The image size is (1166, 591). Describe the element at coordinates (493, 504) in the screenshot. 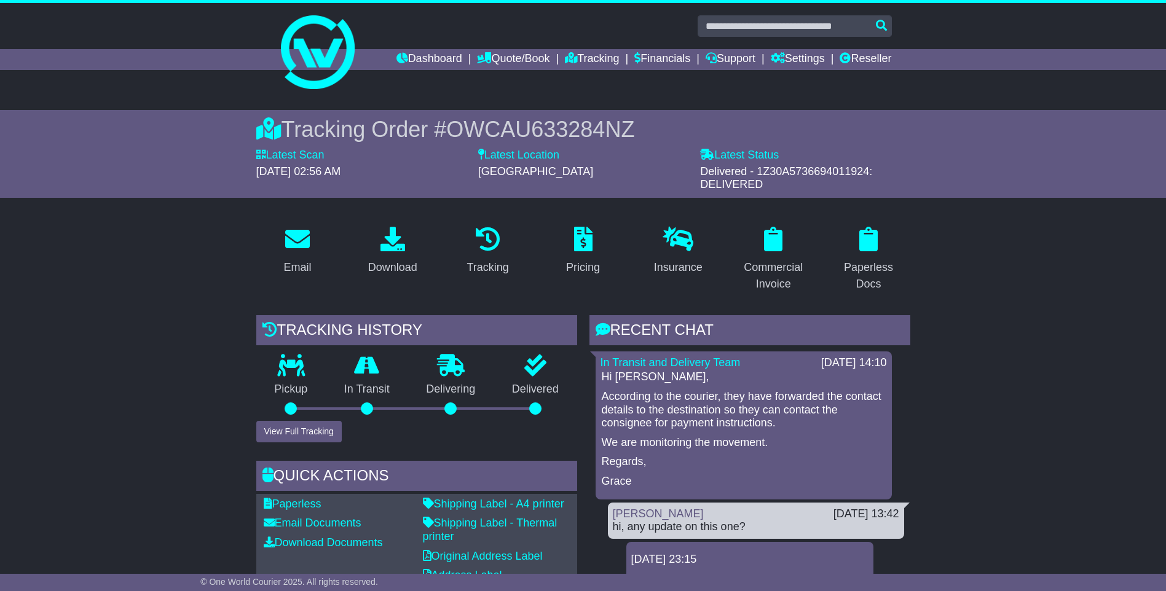

I see `a: Shipping Label - A4 printer` at that location.